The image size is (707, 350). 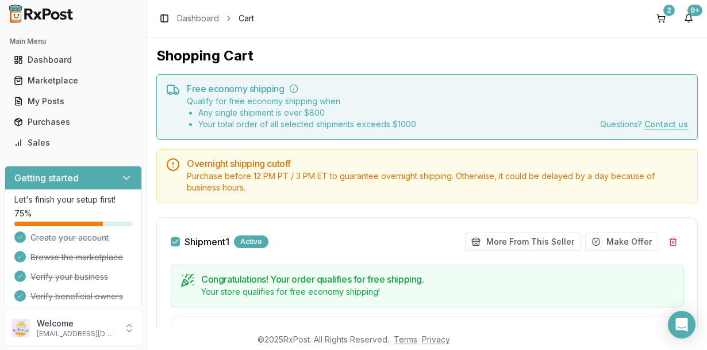 I want to click on a: Terms, so click(x=405, y=339).